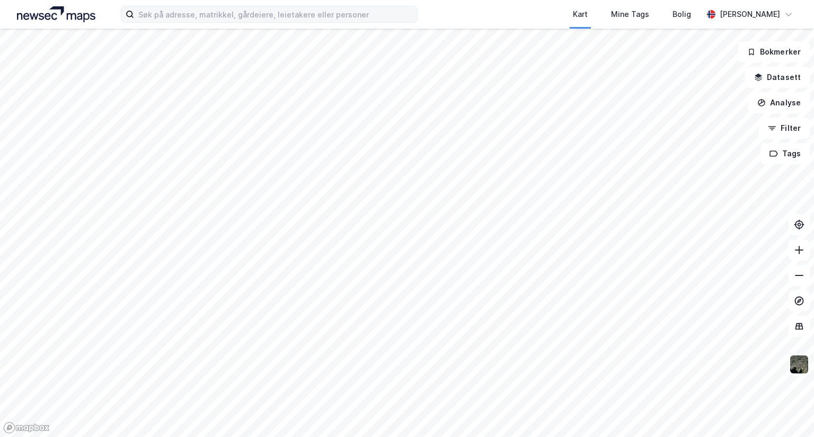 The height and width of the screenshot is (437, 814). Describe the element at coordinates (630, 14) in the screenshot. I see `div: Mine Tags` at that location.